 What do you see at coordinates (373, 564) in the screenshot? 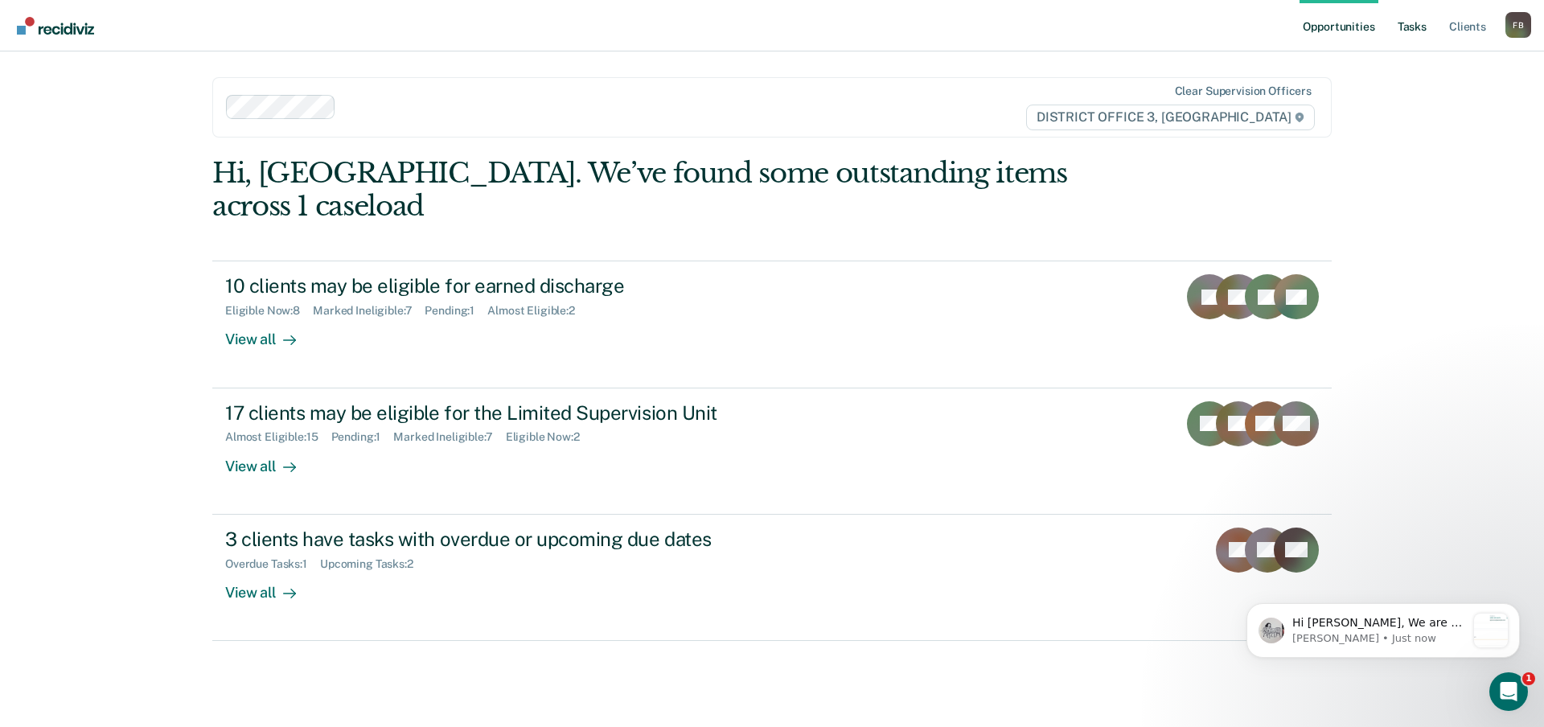
I see `div: Upcoming Tasks : 2` at bounding box center [373, 564].